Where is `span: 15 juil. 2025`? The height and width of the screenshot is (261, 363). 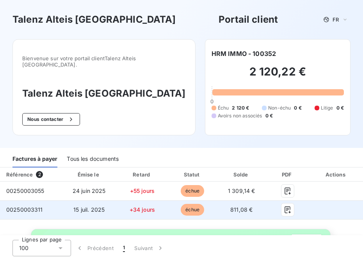
span: 15 juil. 2025 is located at coordinates (89, 209).